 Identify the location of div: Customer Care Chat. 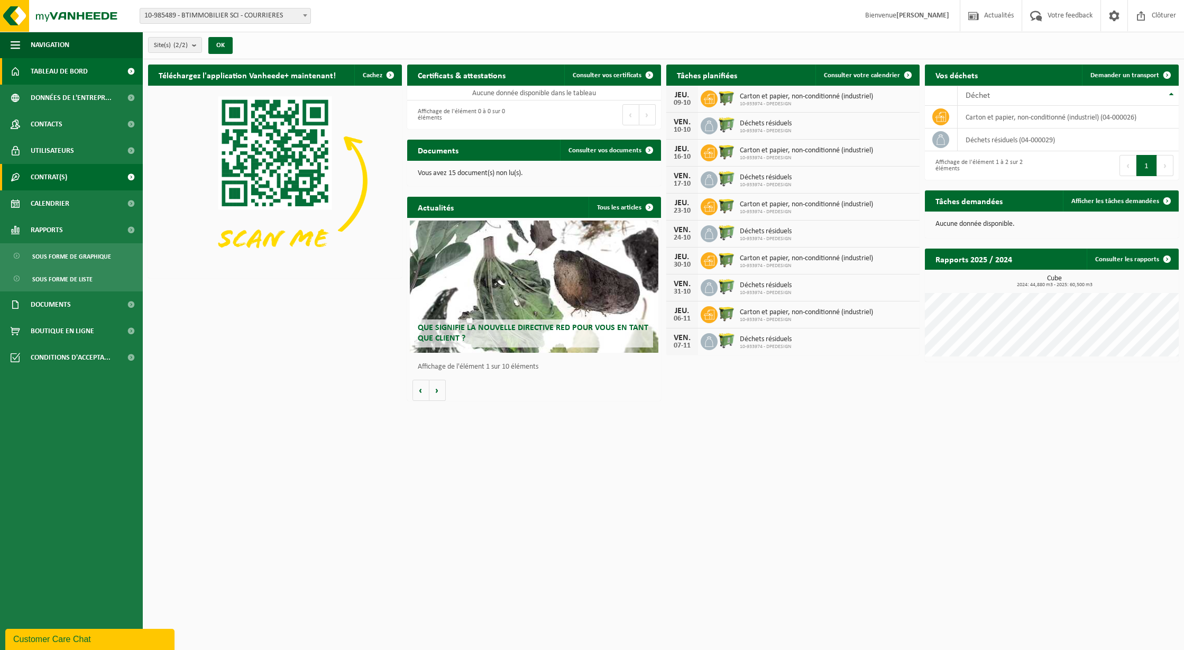
(85, 13).